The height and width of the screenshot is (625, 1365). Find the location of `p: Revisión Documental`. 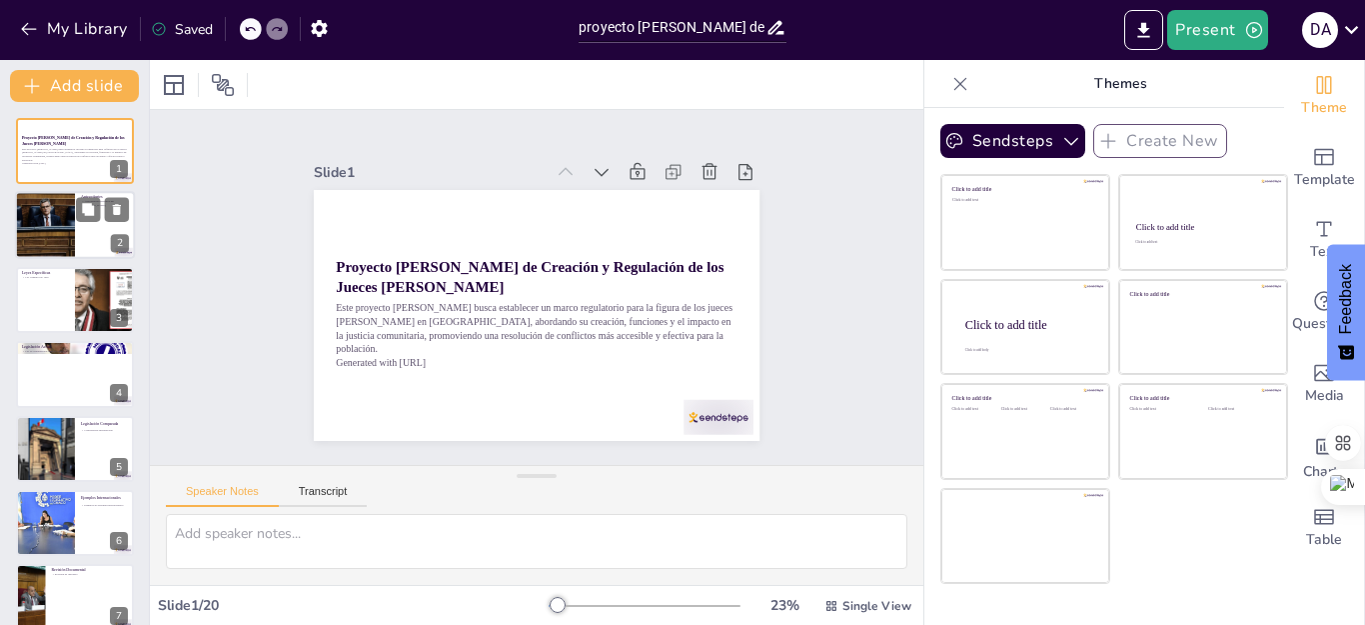

p: Revisión Documental is located at coordinates (89, 570).